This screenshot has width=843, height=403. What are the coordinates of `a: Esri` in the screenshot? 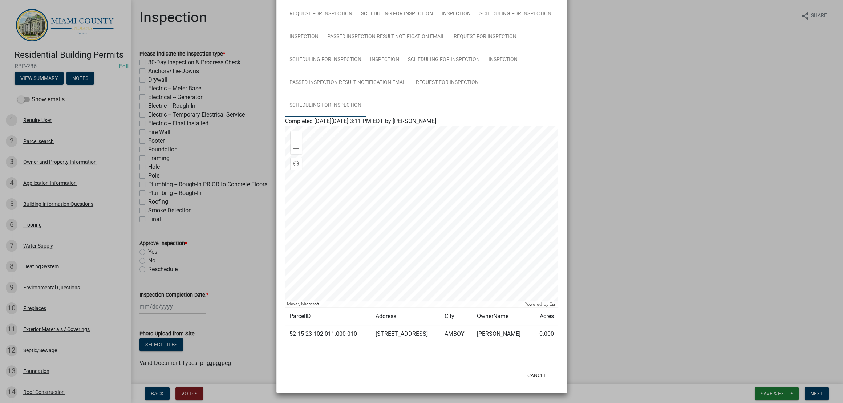 It's located at (553, 304).